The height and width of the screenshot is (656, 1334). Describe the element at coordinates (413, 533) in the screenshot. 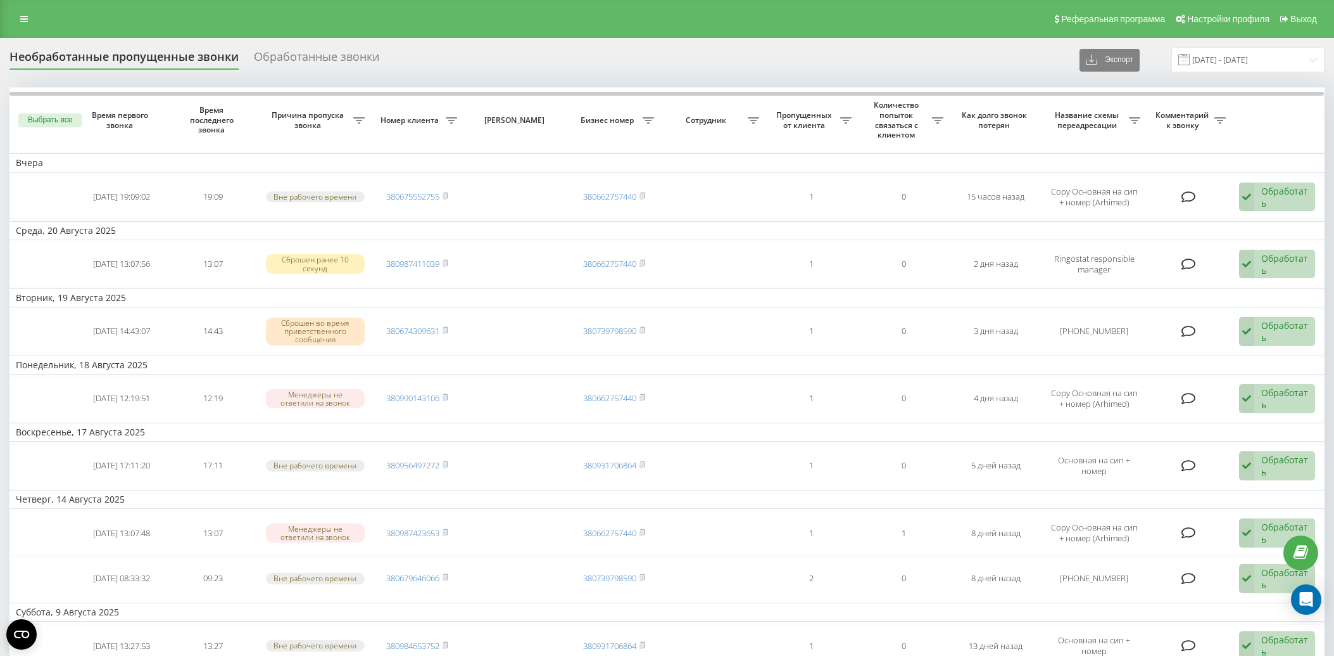

I see `a: 380987423653` at that location.